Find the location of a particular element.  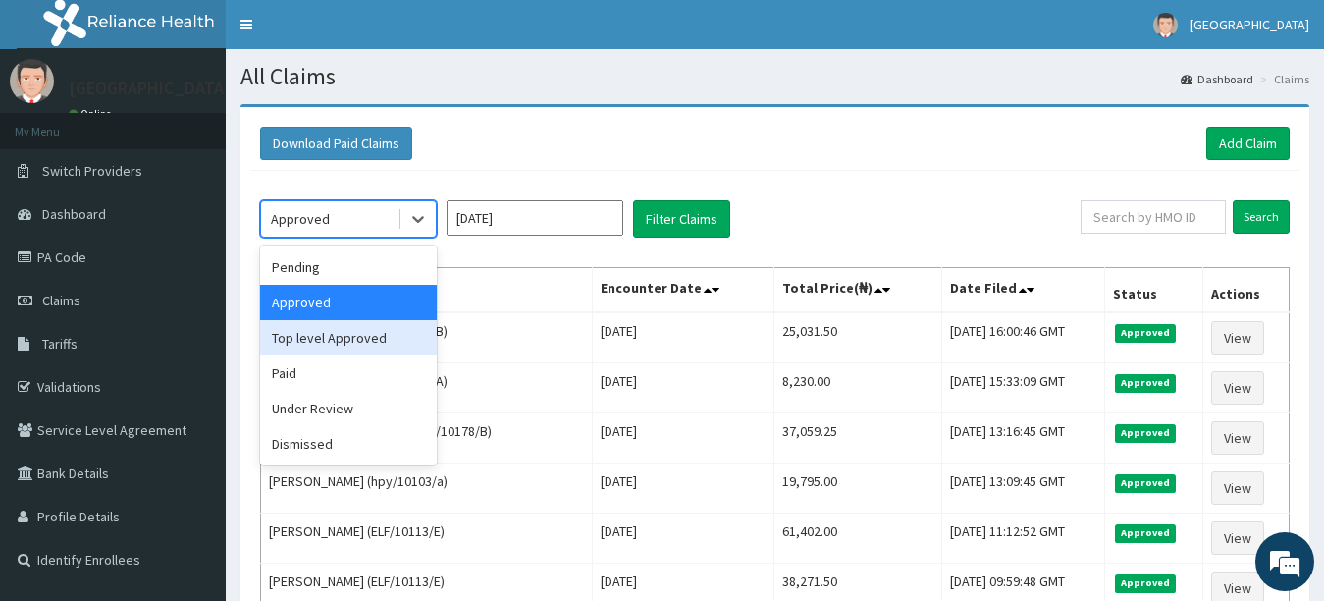

img: d_794563401_company_1708531726252_794563401 is located at coordinates (58, 123).